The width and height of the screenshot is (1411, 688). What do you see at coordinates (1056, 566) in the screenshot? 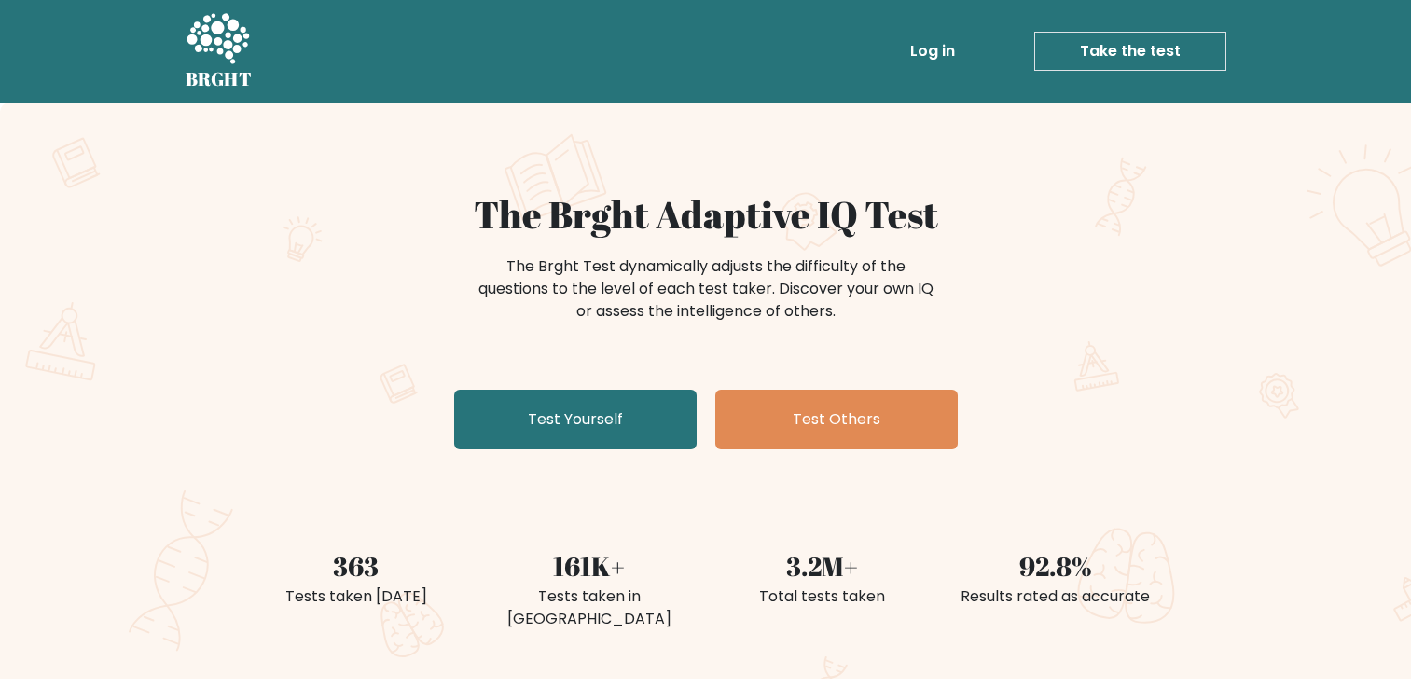
I see `div: 92.8%` at bounding box center [1056, 566].